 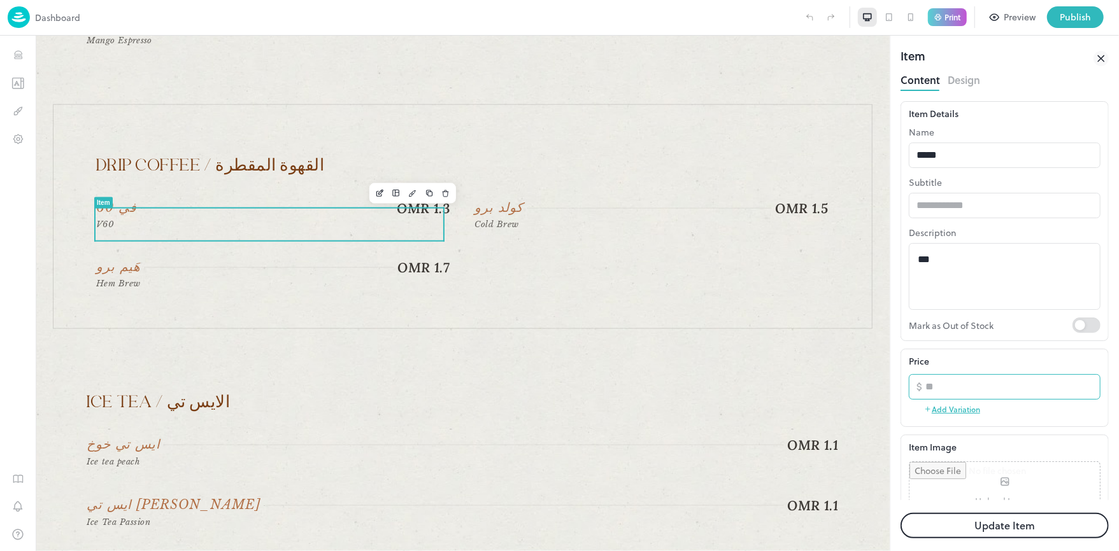 What do you see at coordinates (394, 158) in the screenshot?
I see `button: Duplicate` at bounding box center [394, 158].